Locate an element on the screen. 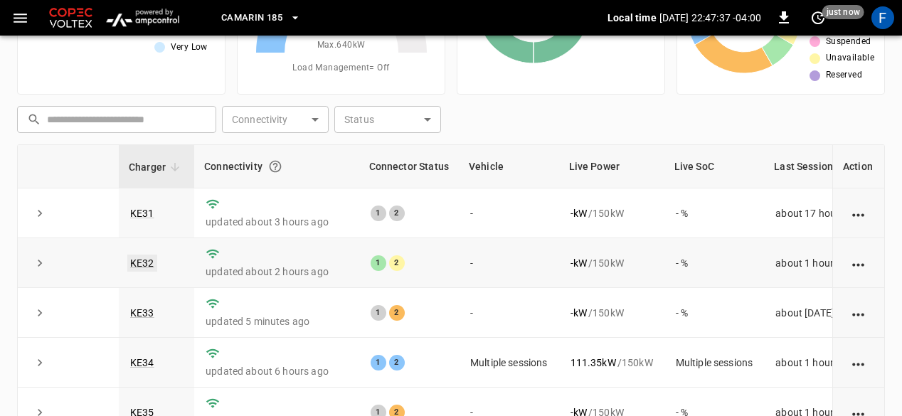 This screenshot has width=902, height=416. a: KE33 is located at coordinates (142, 313).